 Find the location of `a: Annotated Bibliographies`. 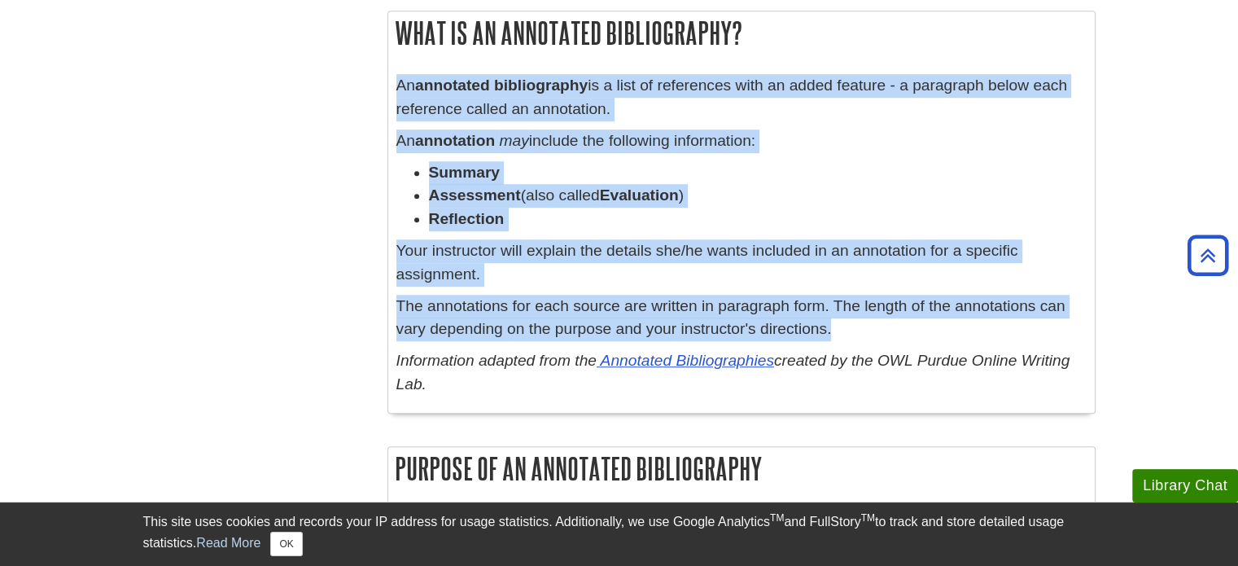

a: Annotated Bibliographies is located at coordinates (687, 360).